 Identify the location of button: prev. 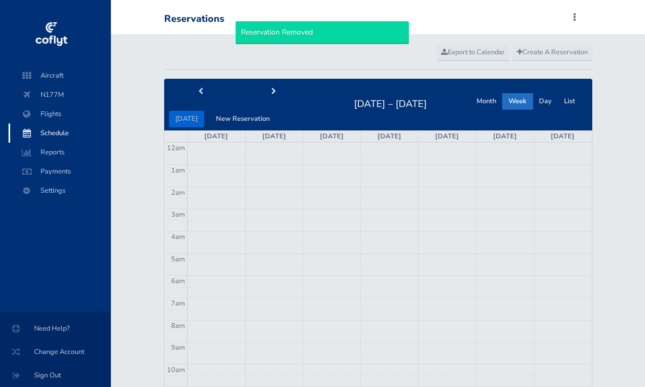
(201, 92).